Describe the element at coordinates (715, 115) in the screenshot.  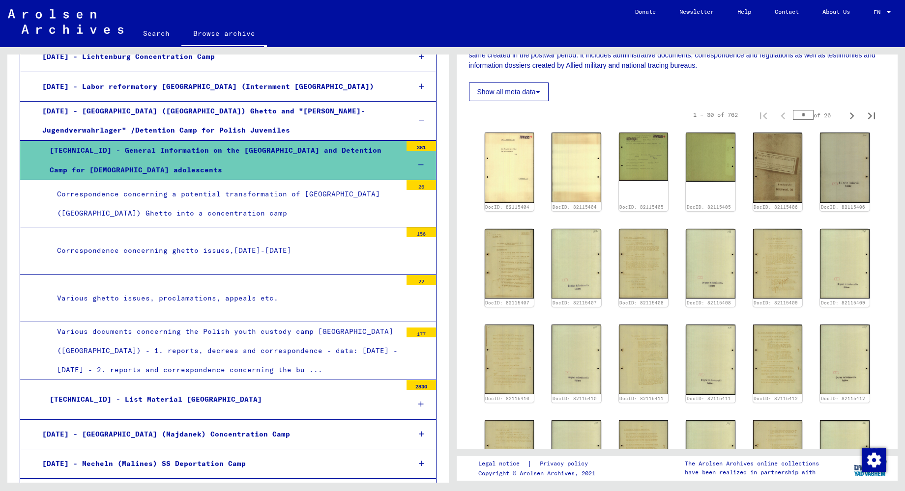
I see `div: 1 – 30 of 762` at that location.